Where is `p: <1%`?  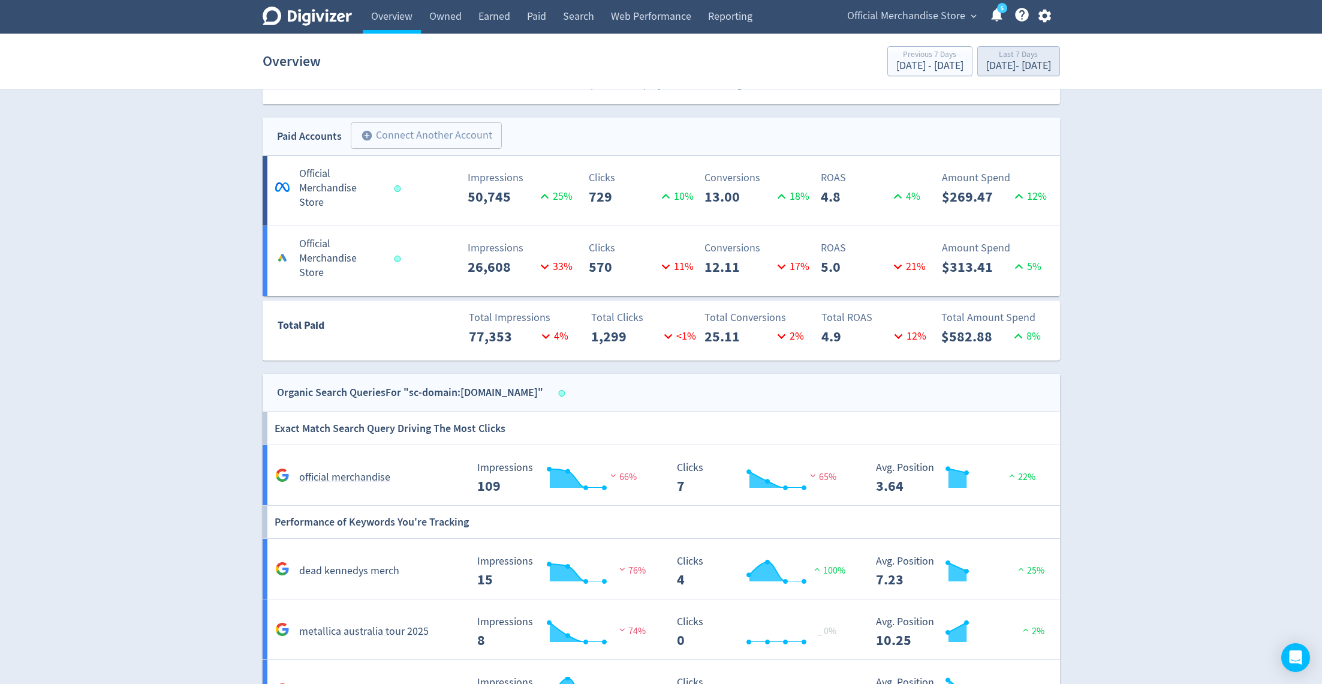
p: <1% is located at coordinates (678, 336).